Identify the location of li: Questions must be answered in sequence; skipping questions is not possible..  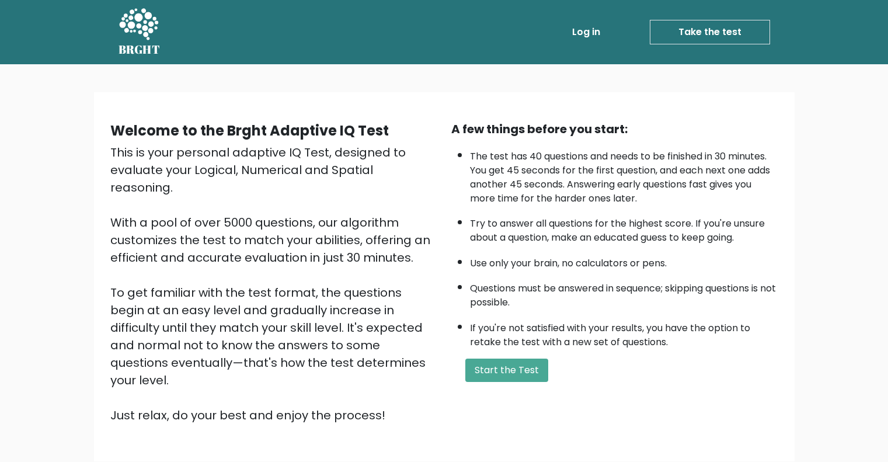
(624, 293).